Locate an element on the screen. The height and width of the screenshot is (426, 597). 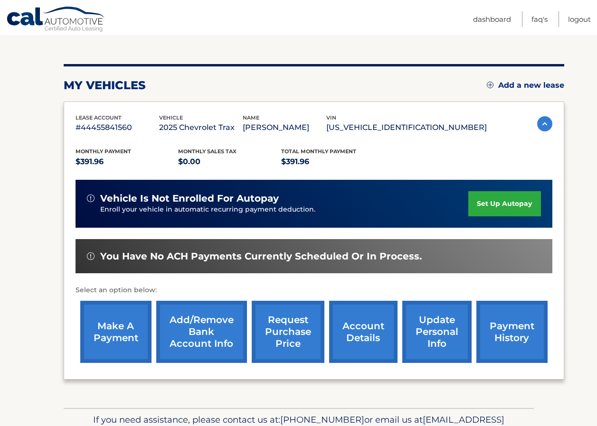
span: Monthly Payment is located at coordinates (103, 151).